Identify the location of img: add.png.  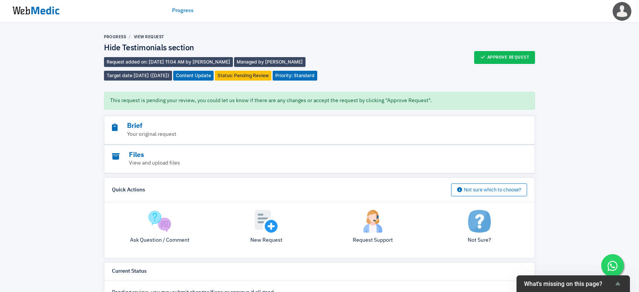
(266, 221).